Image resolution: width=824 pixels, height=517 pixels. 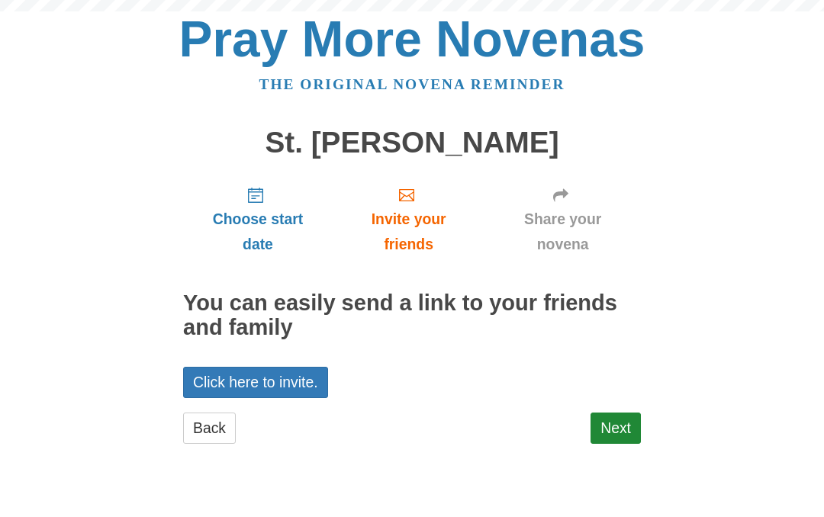 I want to click on a: Pray More Novenas, so click(x=412, y=39).